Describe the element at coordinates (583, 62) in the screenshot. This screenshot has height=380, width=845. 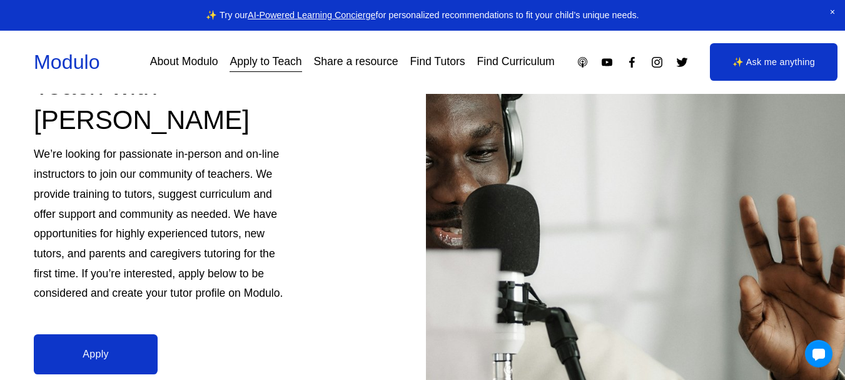
I see `a: Apple Podcasts` at that location.